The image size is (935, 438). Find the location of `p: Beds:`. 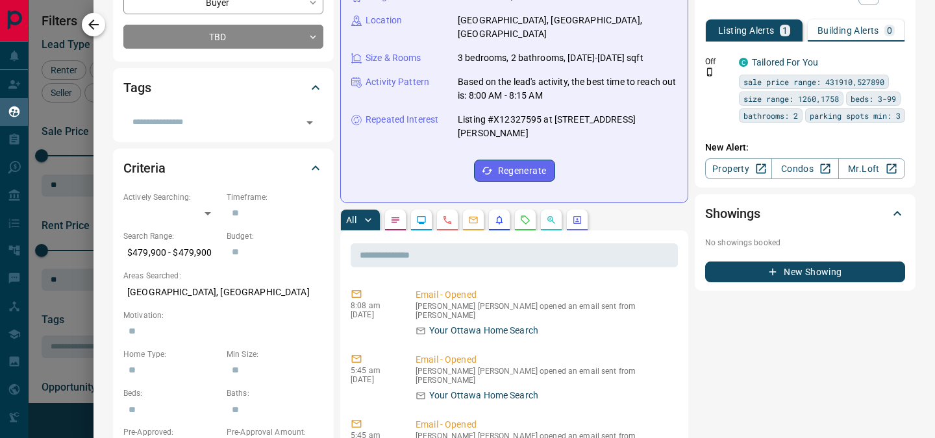

p: Beds: is located at coordinates (171, 394).